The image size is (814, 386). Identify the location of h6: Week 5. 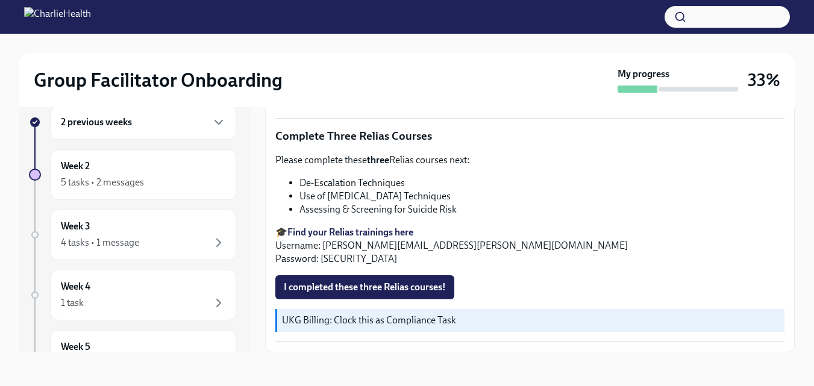
(75, 347).